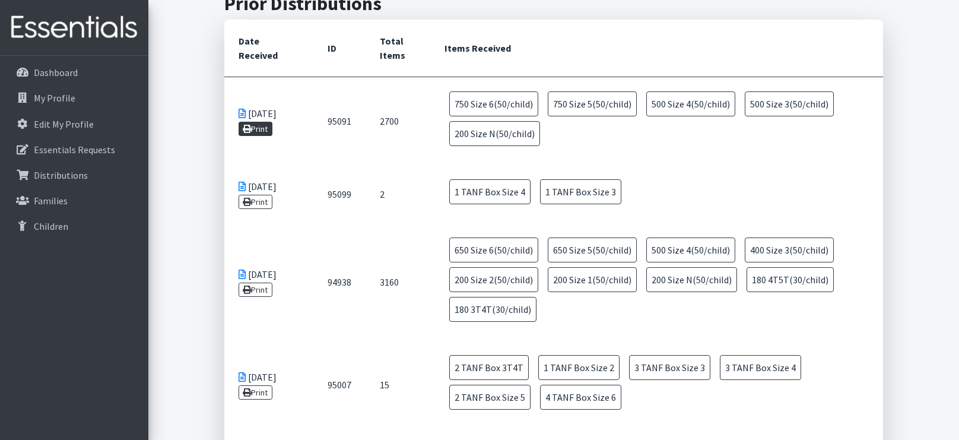 The image size is (959, 440). What do you see at coordinates (669, 367) in the screenshot?
I see `span: 3 TANF Box Size 3` at bounding box center [669, 367].